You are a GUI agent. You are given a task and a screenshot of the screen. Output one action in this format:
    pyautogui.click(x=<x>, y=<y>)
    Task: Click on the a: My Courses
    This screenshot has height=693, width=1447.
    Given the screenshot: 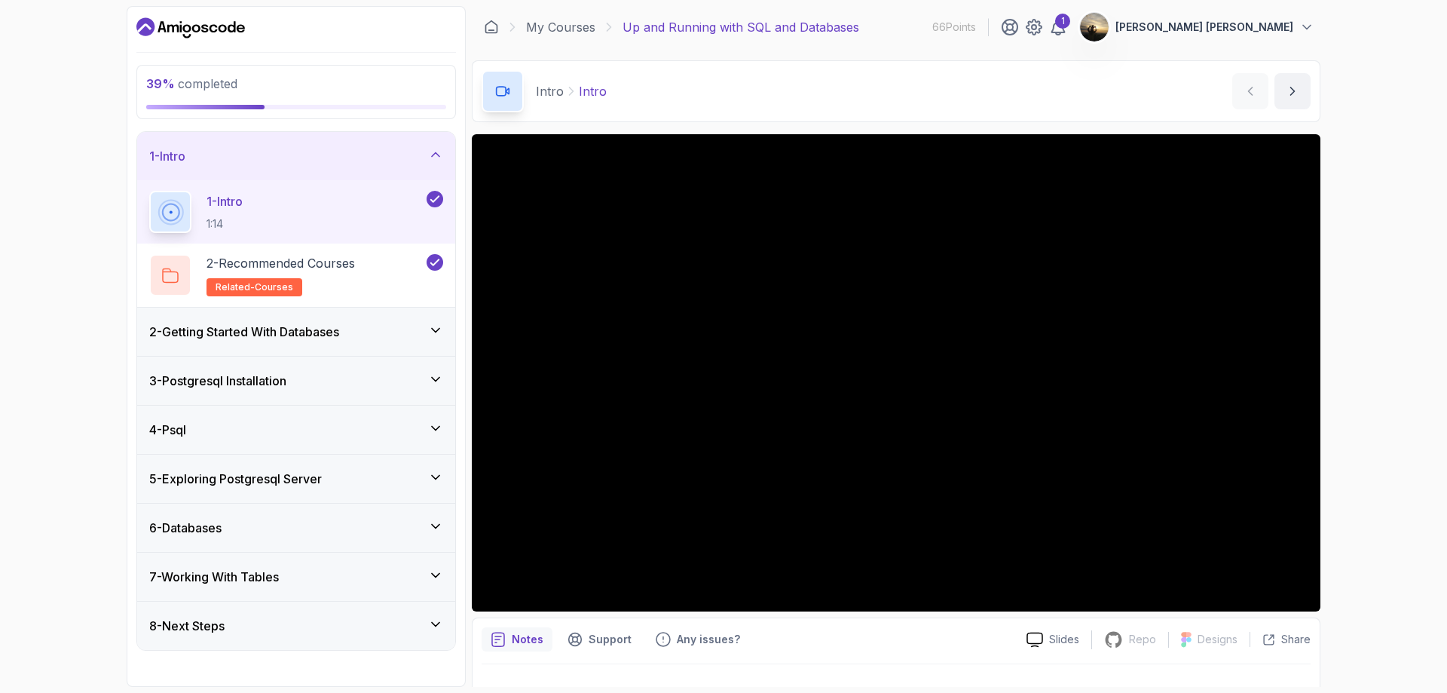 What is the action you would take?
    pyautogui.click(x=561, y=27)
    